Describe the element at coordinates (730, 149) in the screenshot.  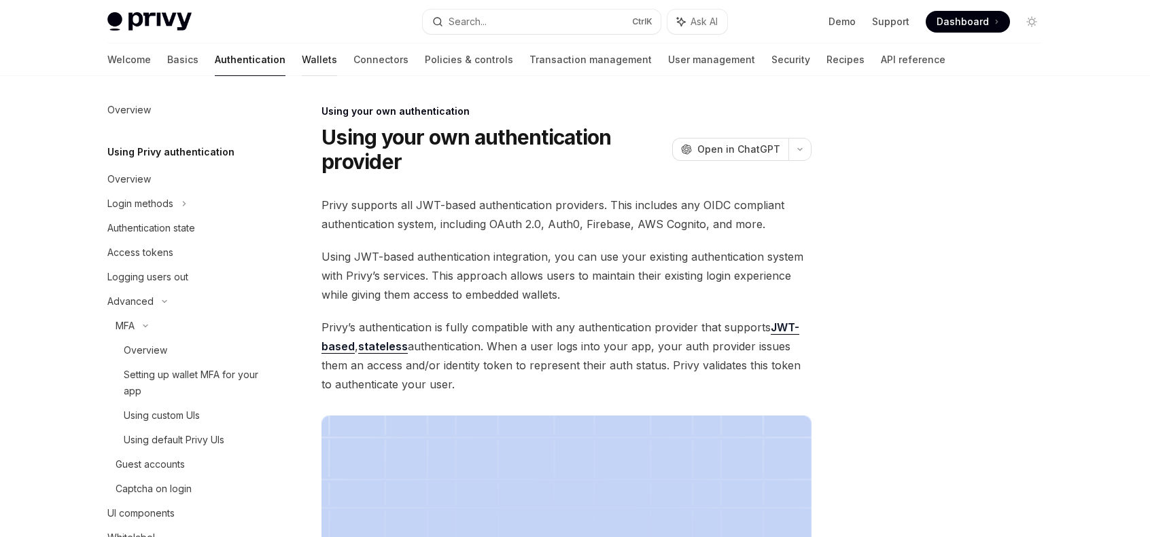
I see `button: Open in ChatGPT` at that location.